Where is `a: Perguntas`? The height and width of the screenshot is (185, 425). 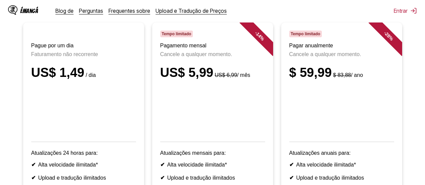
a: Perguntas is located at coordinates (91, 11).